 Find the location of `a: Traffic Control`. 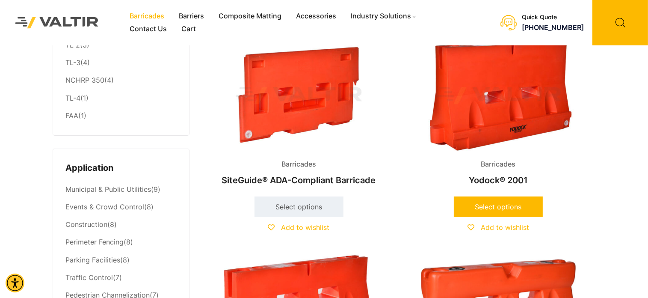

a: Traffic Control is located at coordinates (89, 277).